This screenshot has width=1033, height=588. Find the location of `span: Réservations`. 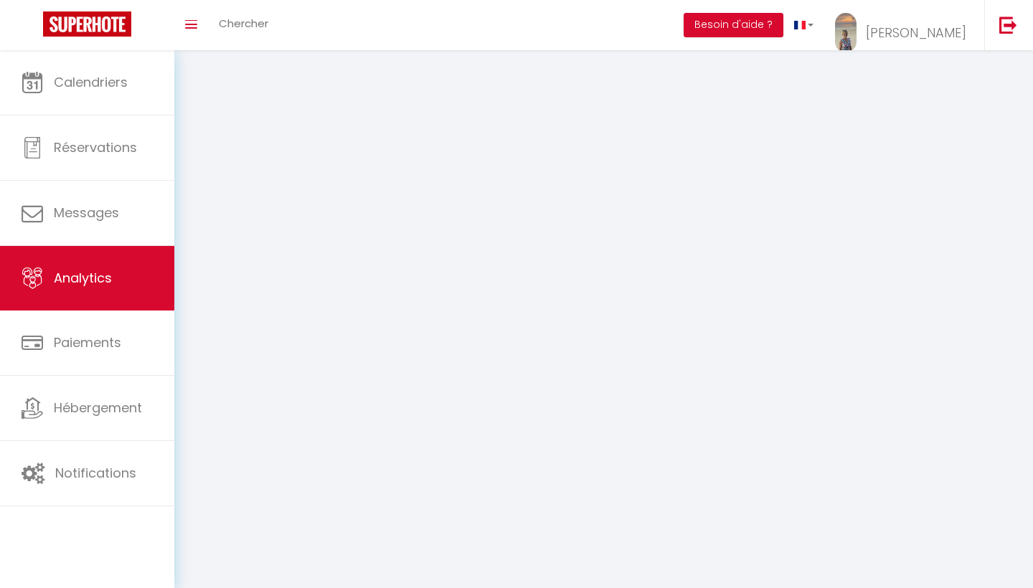

span: Réservations is located at coordinates (95, 147).